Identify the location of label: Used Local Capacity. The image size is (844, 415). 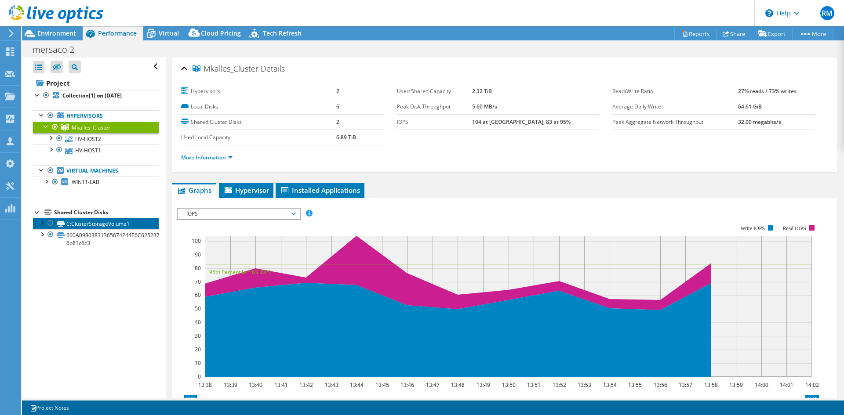
(259, 138).